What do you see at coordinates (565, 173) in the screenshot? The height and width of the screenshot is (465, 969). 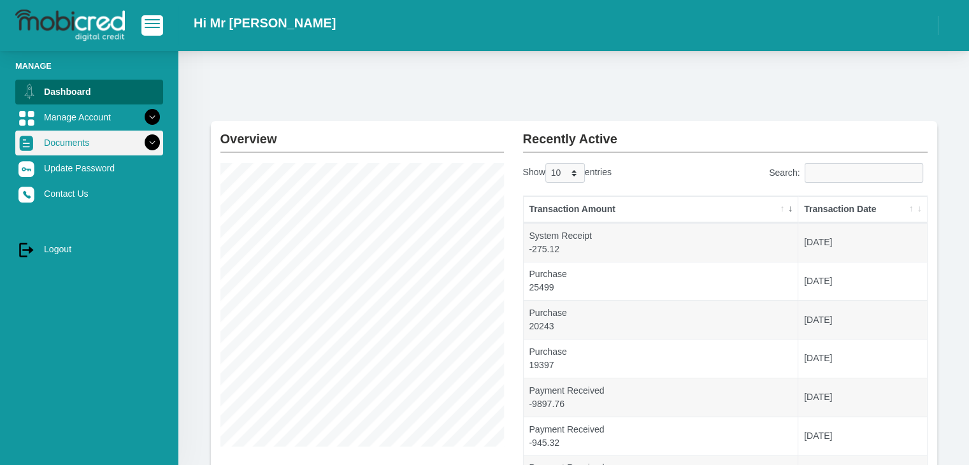 I see `select: Showentries` at bounding box center [565, 173].